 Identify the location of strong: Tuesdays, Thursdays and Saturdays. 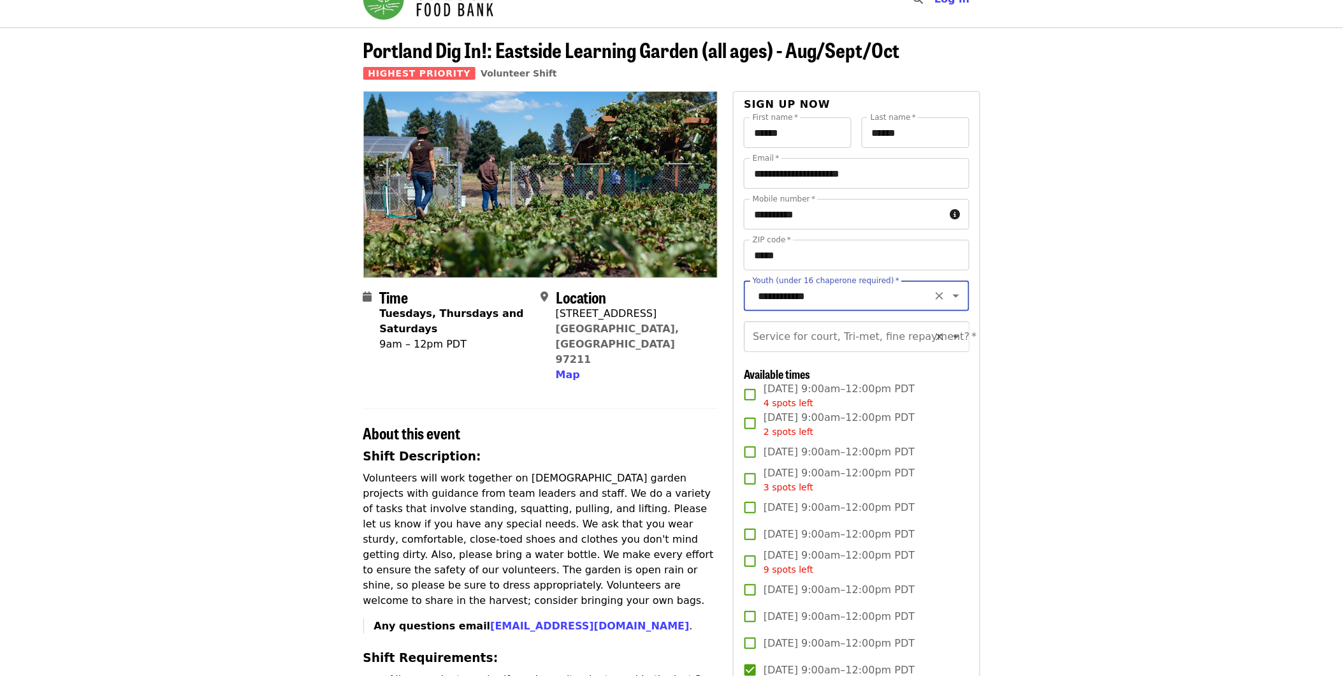
(452, 321).